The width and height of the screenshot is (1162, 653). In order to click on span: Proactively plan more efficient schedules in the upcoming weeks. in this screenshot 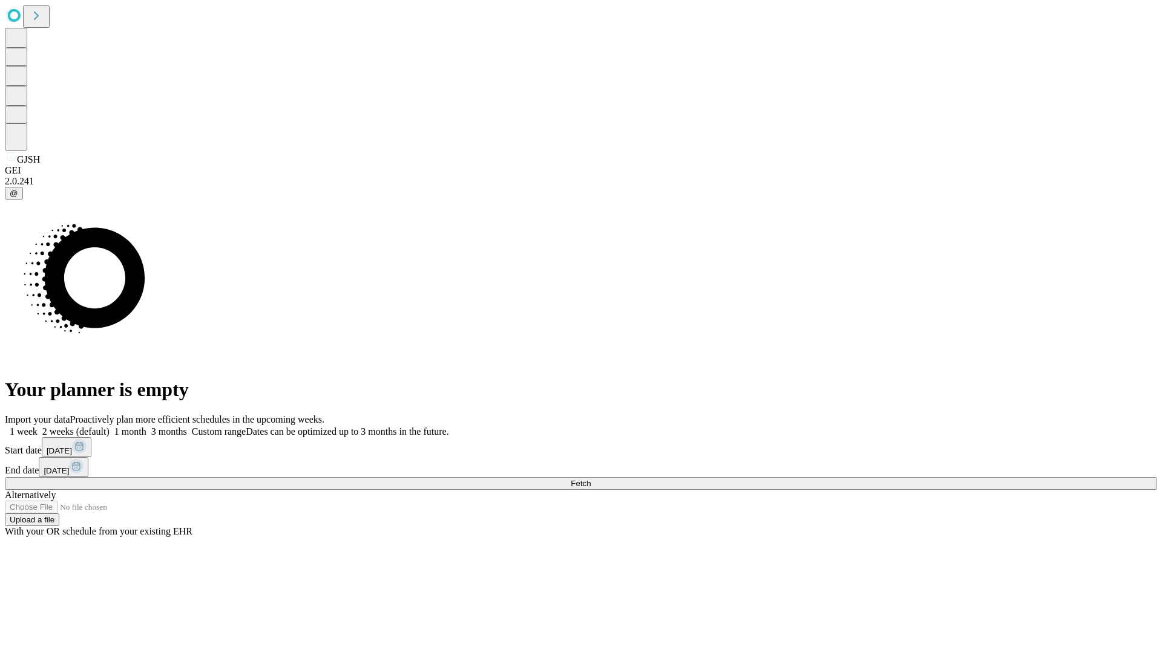, I will do `click(197, 419)`.